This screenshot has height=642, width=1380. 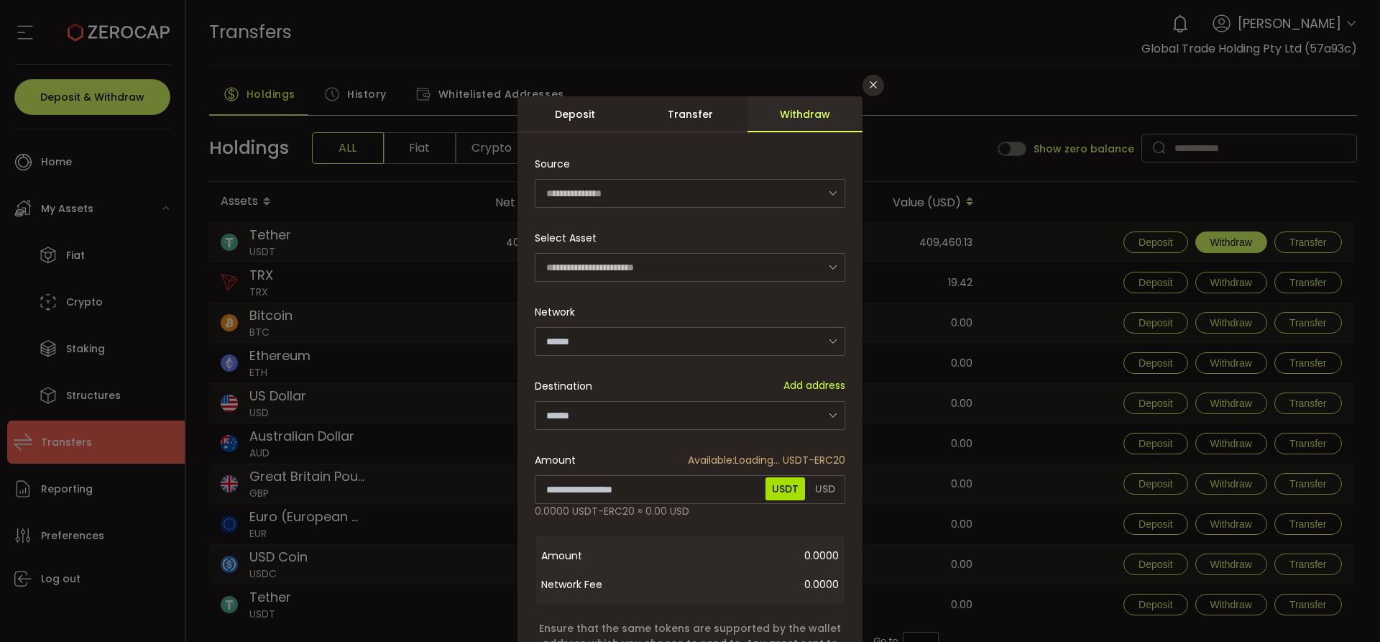 What do you see at coordinates (825, 489) in the screenshot?
I see `span: USD` at bounding box center [825, 489].